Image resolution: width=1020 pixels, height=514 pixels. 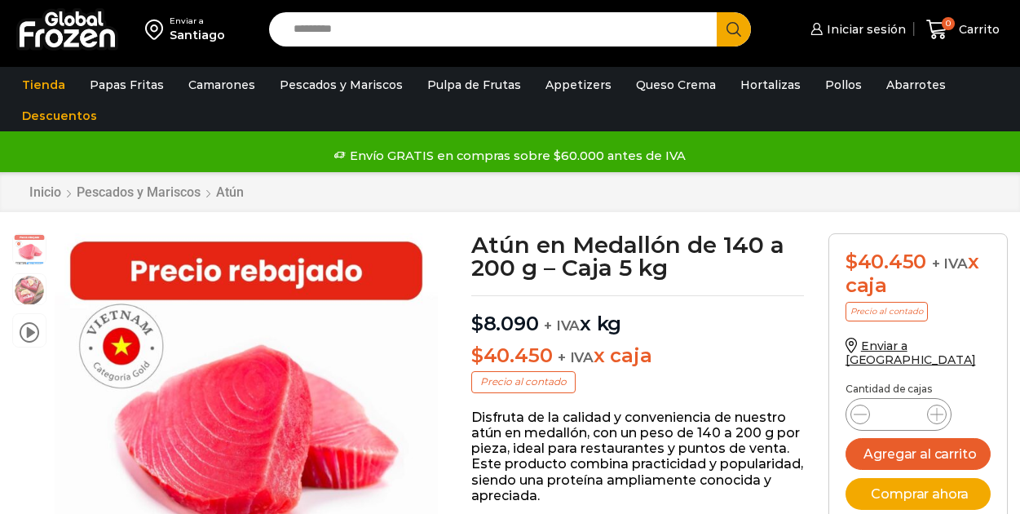 What do you see at coordinates (918, 274) in the screenshot?
I see `div: x caja` at bounding box center [918, 274].